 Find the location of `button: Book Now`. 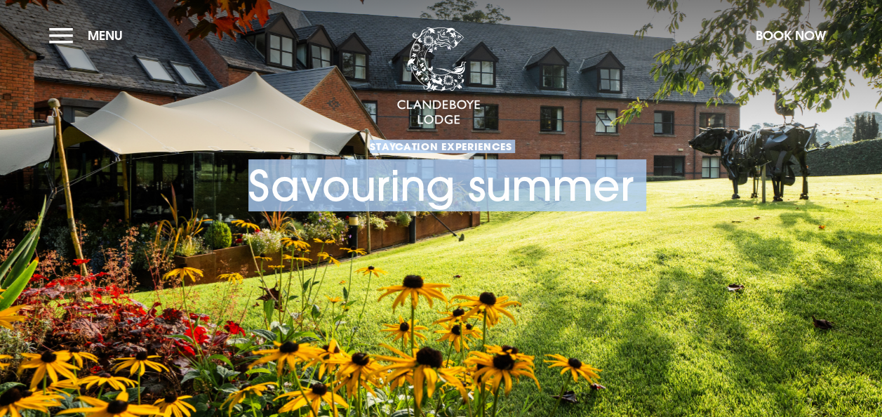

button: Book Now is located at coordinates (791, 35).